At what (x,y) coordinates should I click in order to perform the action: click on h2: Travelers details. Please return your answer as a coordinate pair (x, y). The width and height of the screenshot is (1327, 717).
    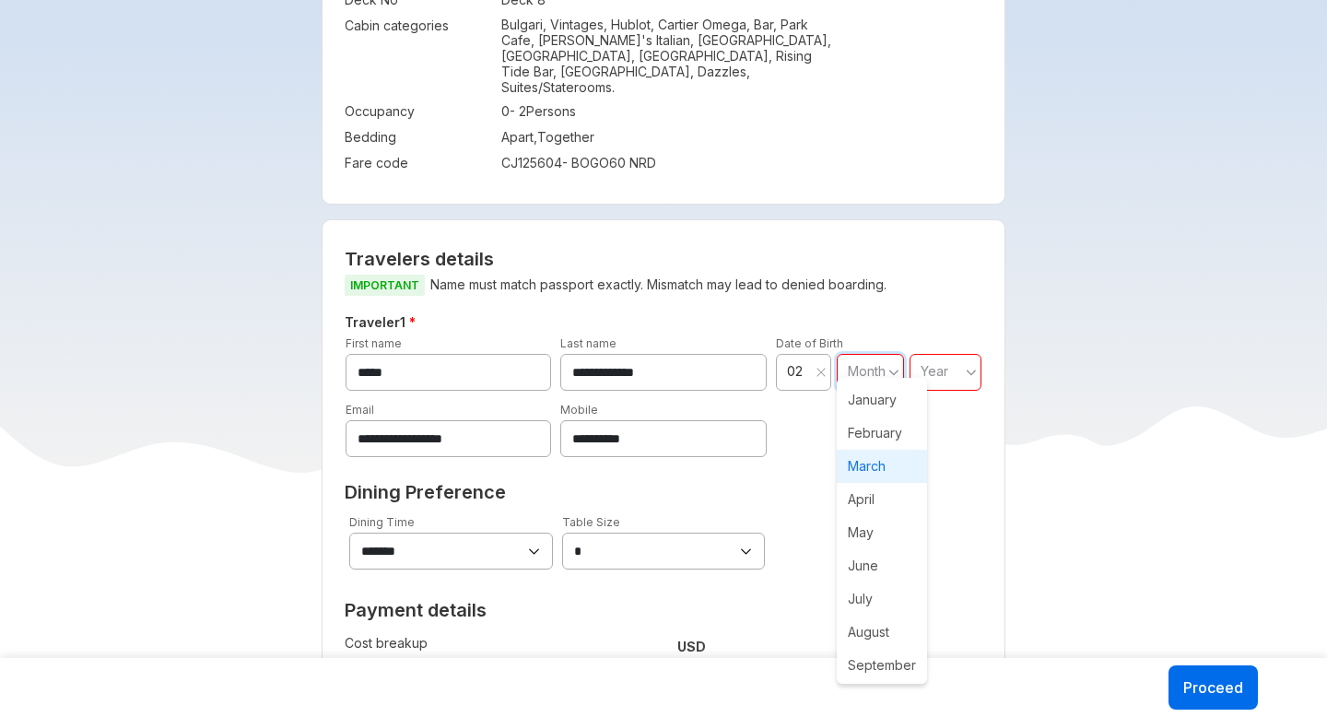
    Looking at the image, I should click on (664, 259).